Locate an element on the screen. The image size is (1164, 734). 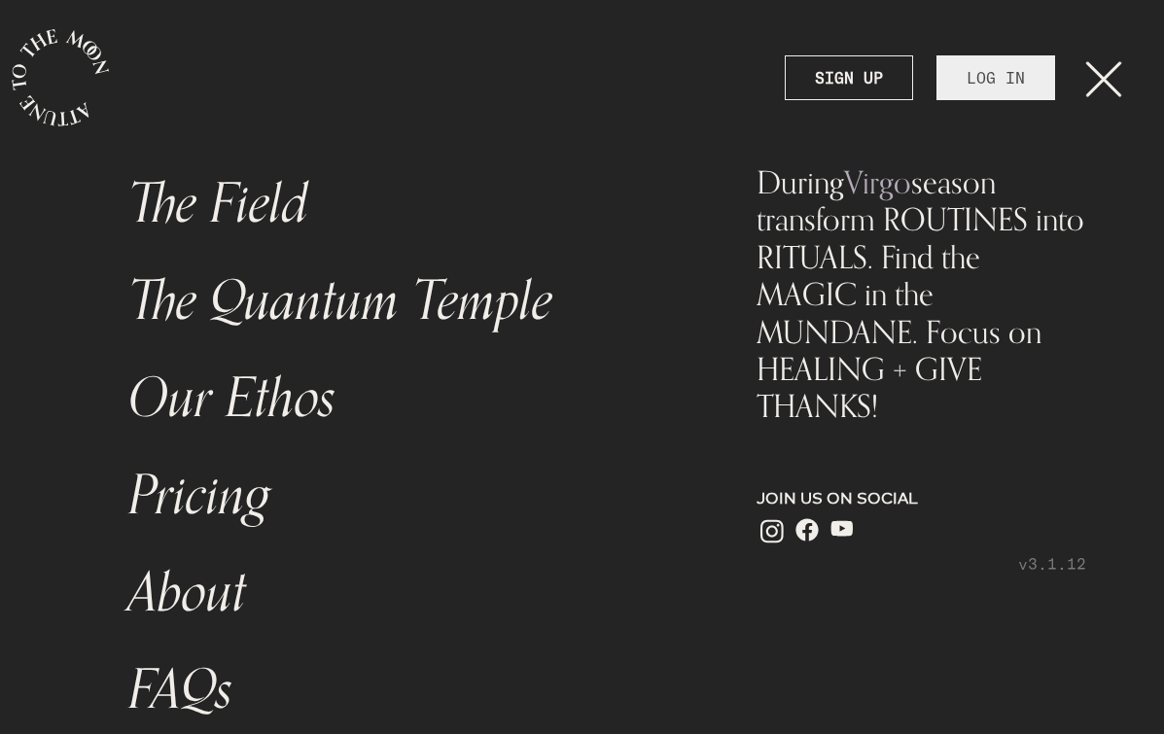
a: About is located at coordinates (408, 593).